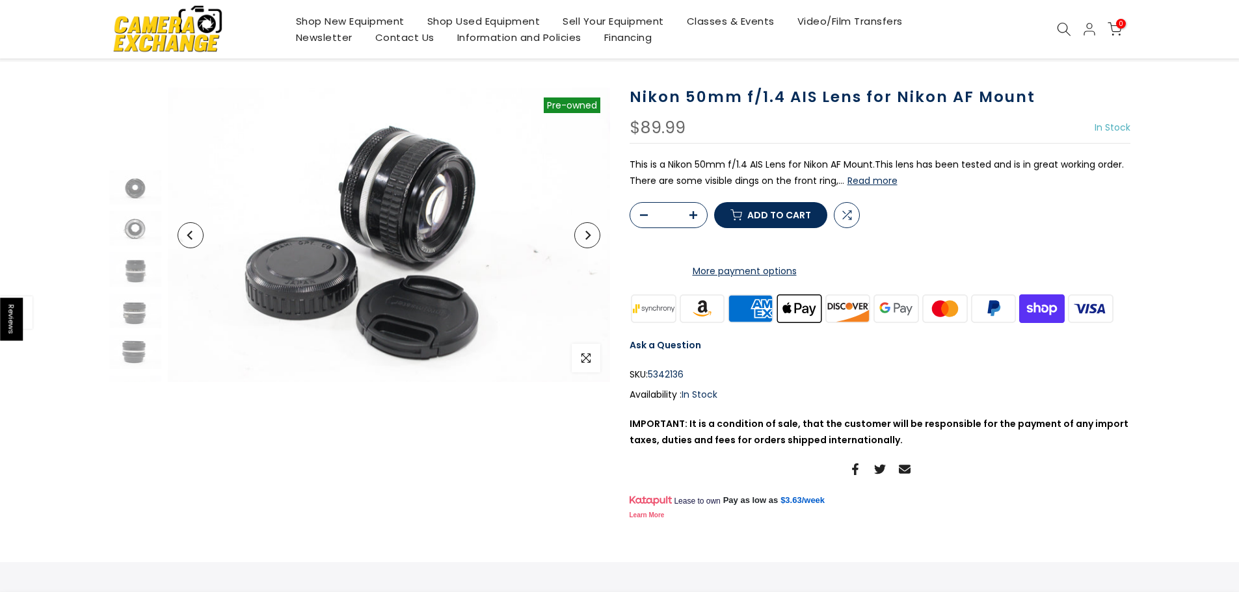 The image size is (1239, 592). What do you see at coordinates (1042, 308) in the screenshot?
I see `img: shopify pay` at bounding box center [1042, 308].